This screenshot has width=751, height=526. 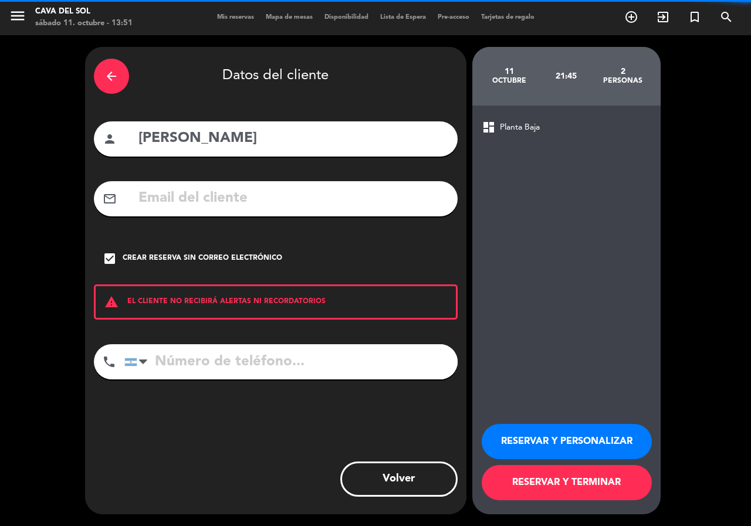 I want to click on button: Volver, so click(x=399, y=479).